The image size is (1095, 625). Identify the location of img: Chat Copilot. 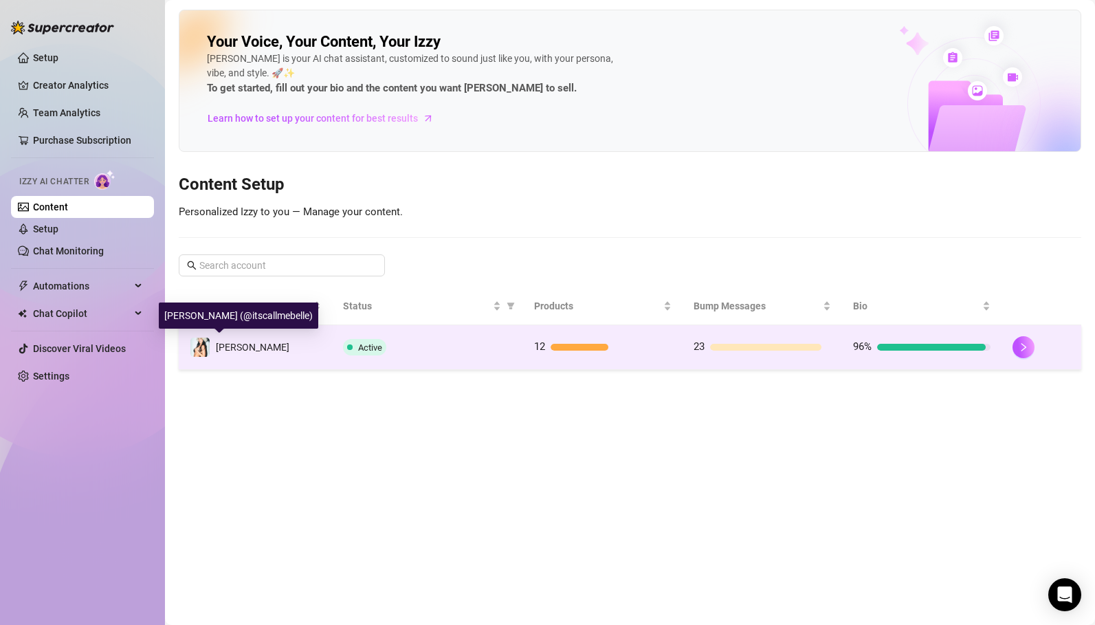
(22, 314).